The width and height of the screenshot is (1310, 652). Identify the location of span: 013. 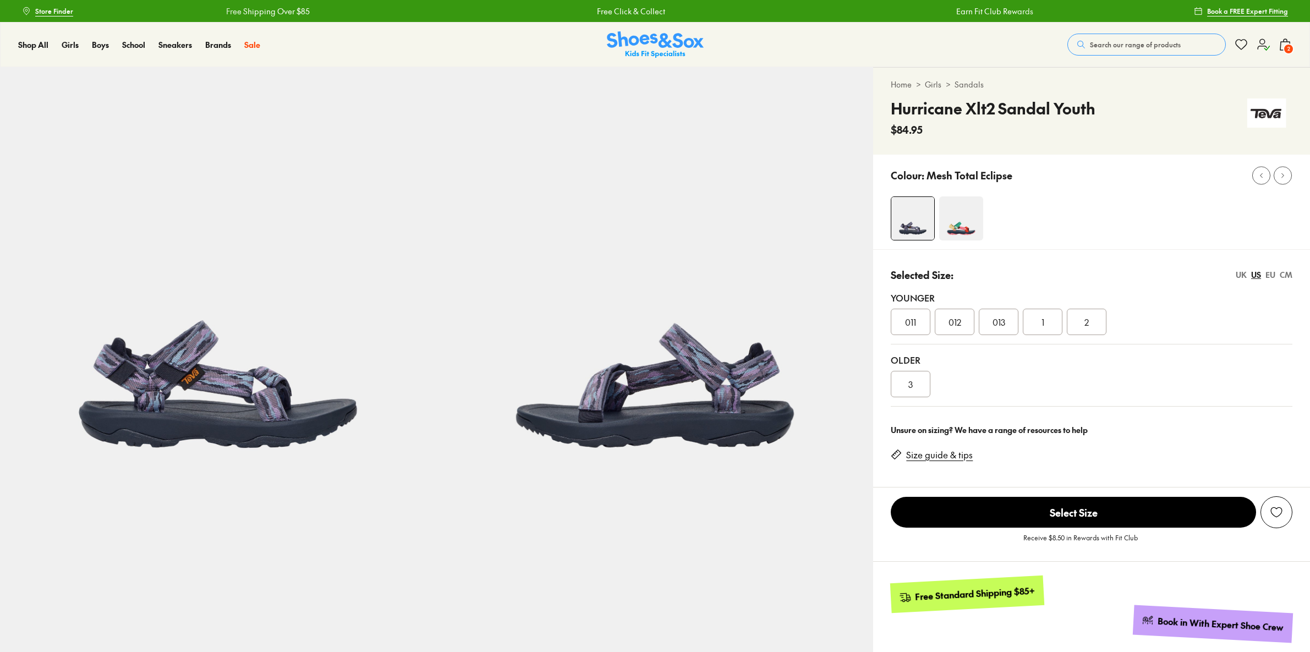
(999, 322).